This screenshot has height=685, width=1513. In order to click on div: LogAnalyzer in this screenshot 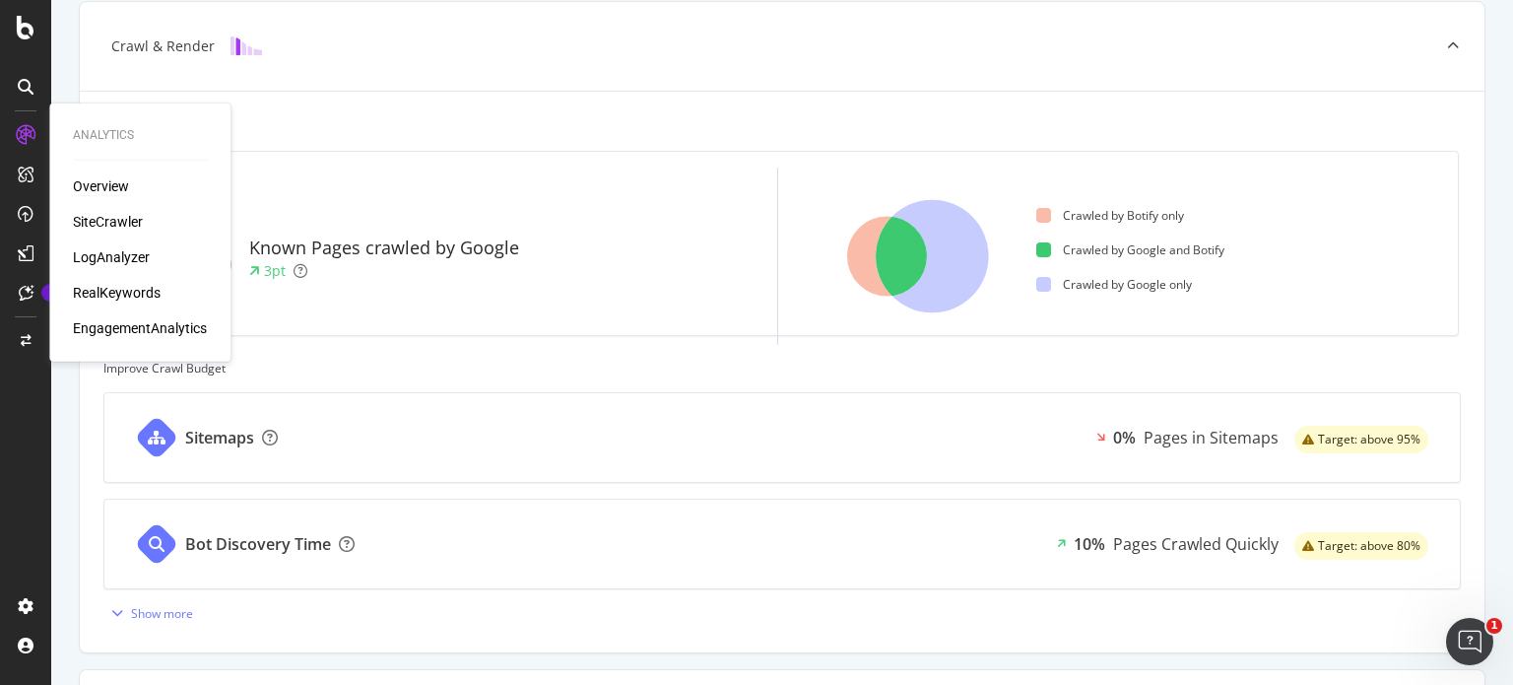, I will do `click(111, 257)`.